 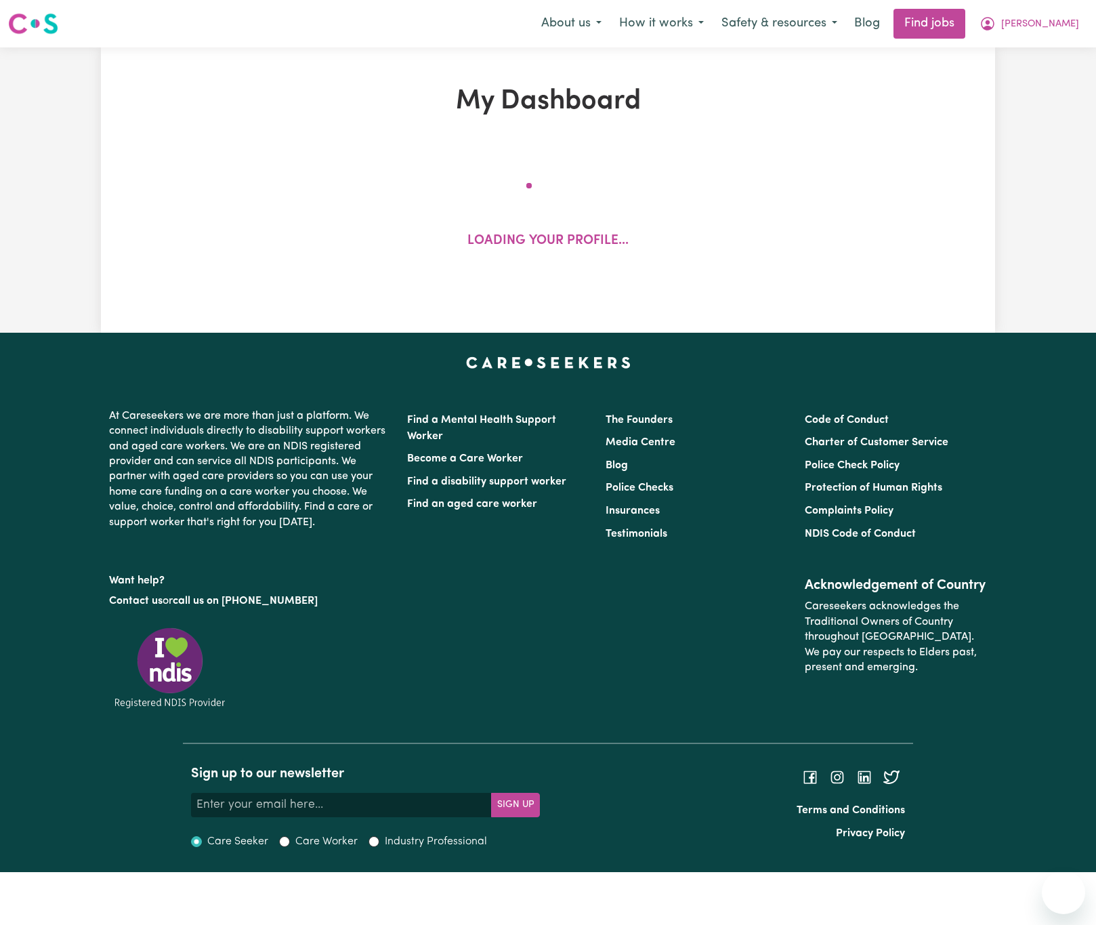 I want to click on a: Contact us, so click(x=136, y=601).